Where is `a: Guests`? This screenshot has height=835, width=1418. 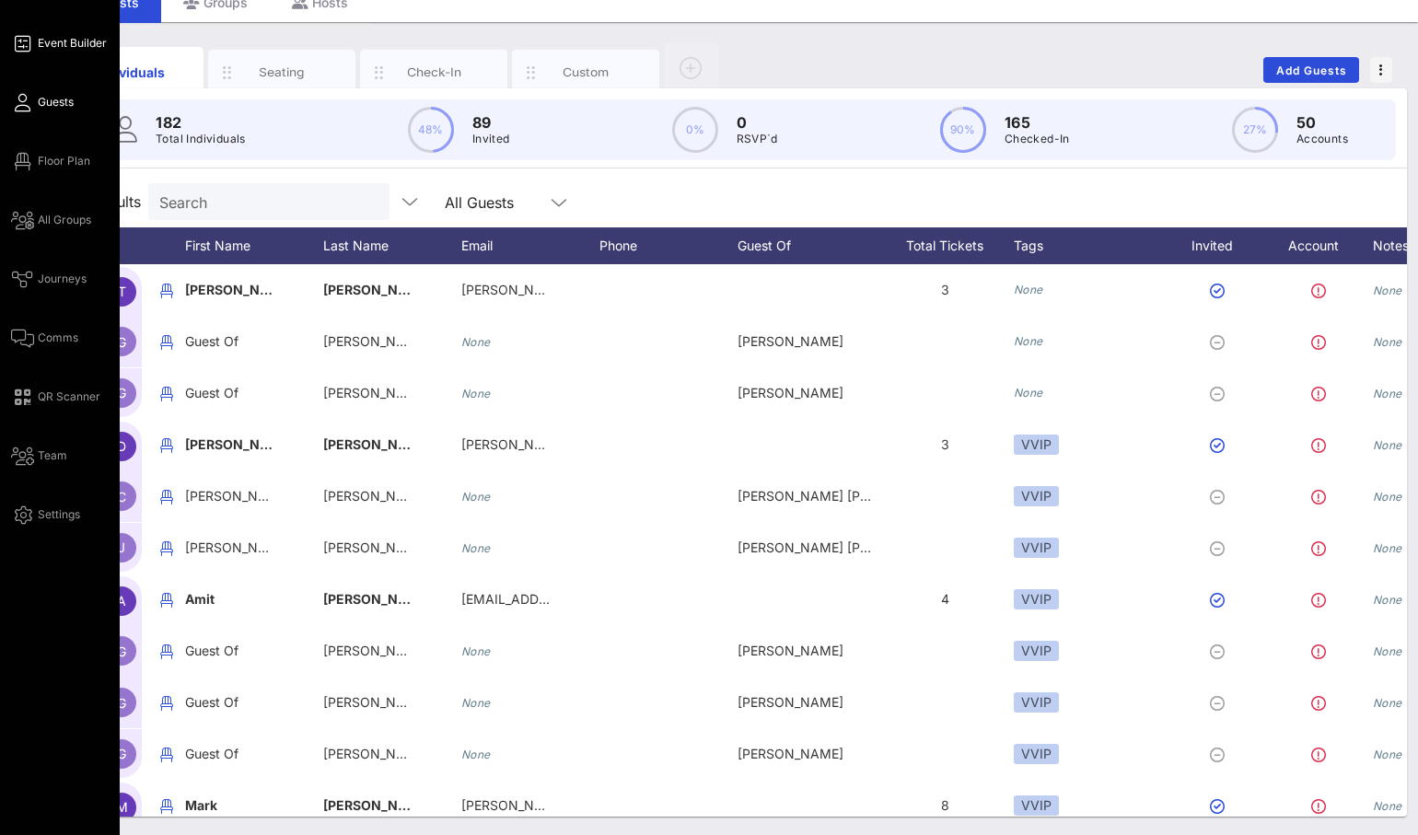
a: Guests is located at coordinates (42, 102).